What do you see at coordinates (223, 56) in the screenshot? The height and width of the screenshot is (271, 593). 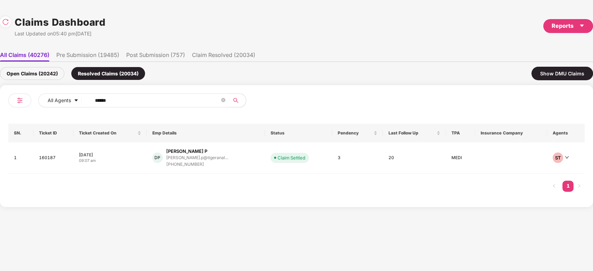 I see `li: Claim Resolved (20034)` at bounding box center [223, 56].